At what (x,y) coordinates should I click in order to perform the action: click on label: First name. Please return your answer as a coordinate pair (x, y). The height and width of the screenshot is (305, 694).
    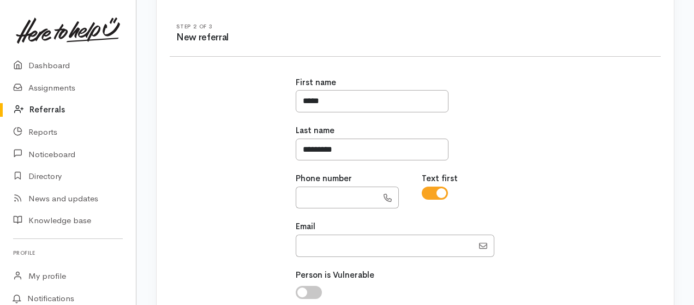
    Looking at the image, I should click on (316, 82).